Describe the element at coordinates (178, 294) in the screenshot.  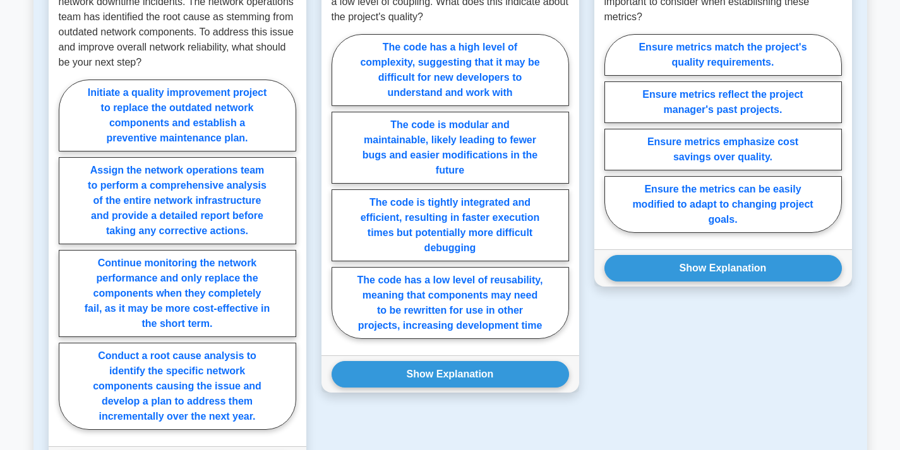
I see `label: Continue monitoring the network performance and only replace the components when they completely ...` at that location.